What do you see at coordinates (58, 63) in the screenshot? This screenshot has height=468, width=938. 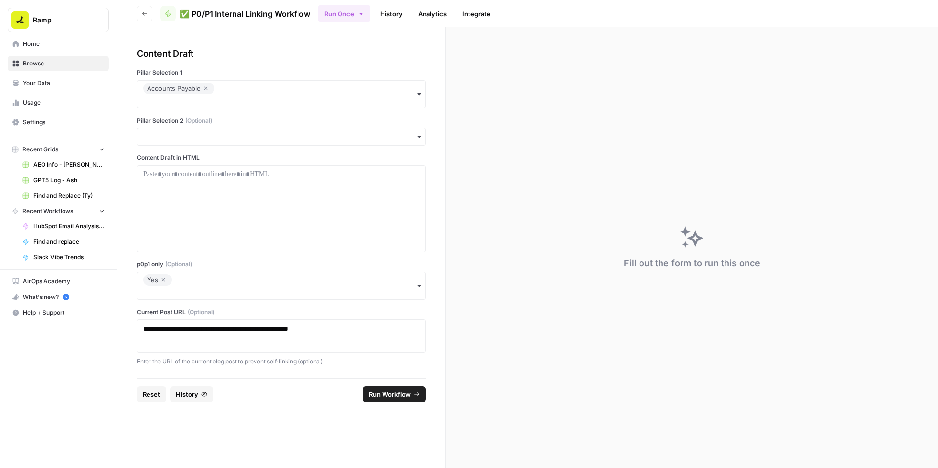 I see `a: Browse` at bounding box center [58, 63].